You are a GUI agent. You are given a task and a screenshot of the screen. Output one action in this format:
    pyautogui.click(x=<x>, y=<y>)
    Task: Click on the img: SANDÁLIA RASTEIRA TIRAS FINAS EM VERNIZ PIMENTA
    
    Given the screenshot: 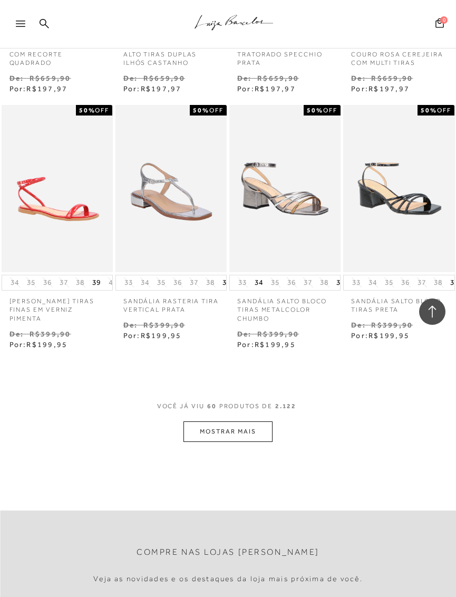 What is the action you would take?
    pyautogui.click(x=57, y=188)
    